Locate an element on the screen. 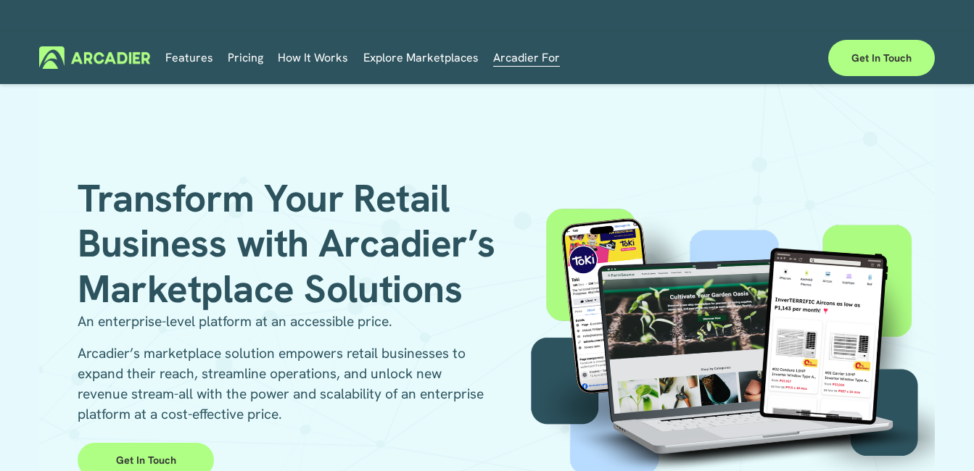 Image resolution: width=974 pixels, height=471 pixels. h1: Transform Your Retail Business with Arcadier’s Marketplace Solutions is located at coordinates (299, 244).